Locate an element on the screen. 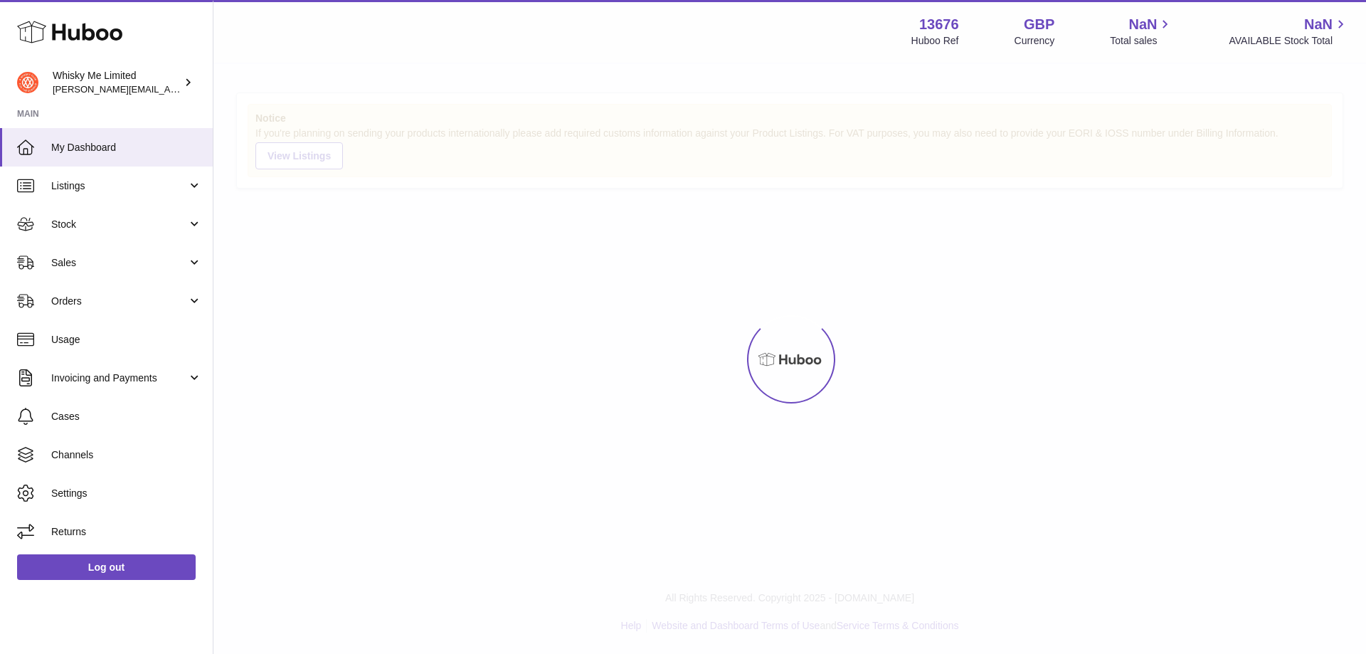 This screenshot has width=1366, height=654. span: Orders is located at coordinates (119, 301).